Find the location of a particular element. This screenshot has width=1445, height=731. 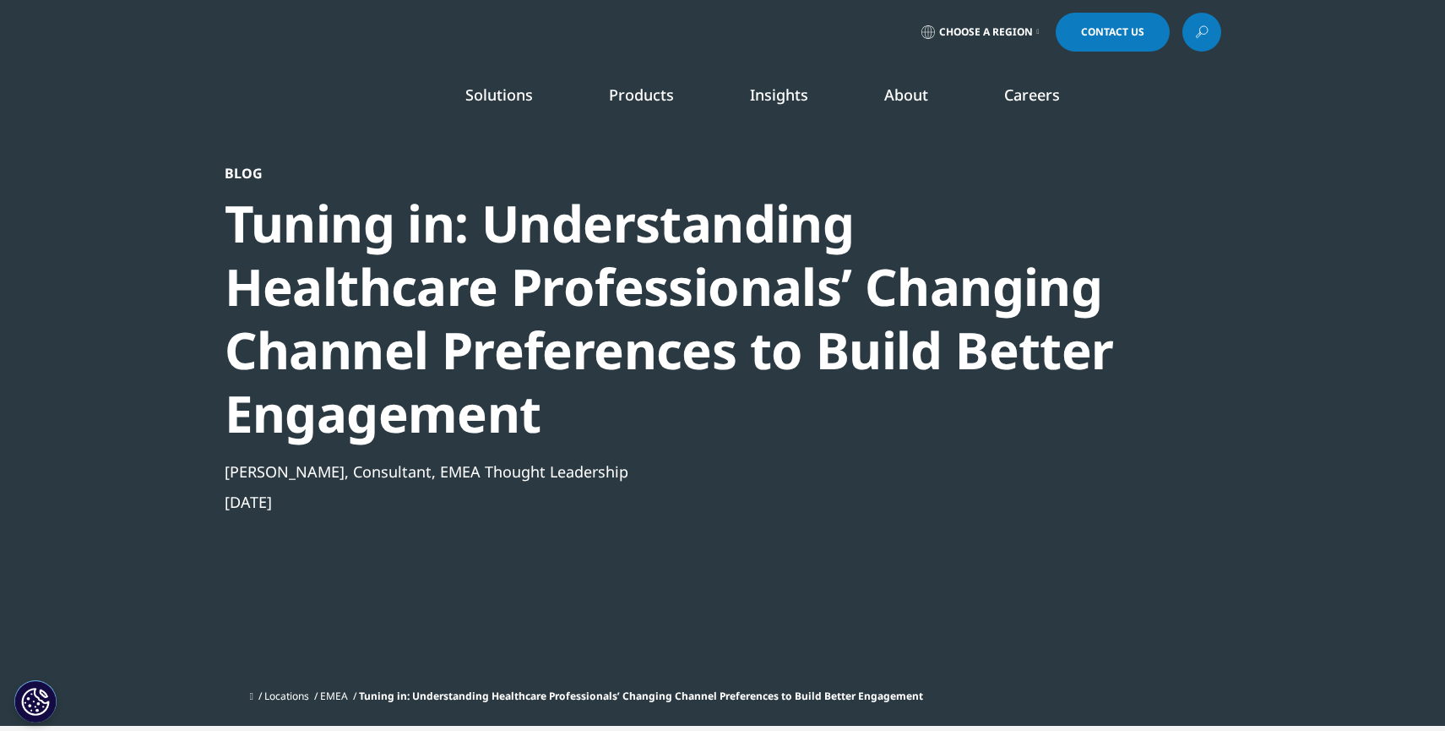

span: Tuning in: Understanding Healthcare Professionals’ Changing Channel Preferences to Build Better E... is located at coordinates (641, 695).